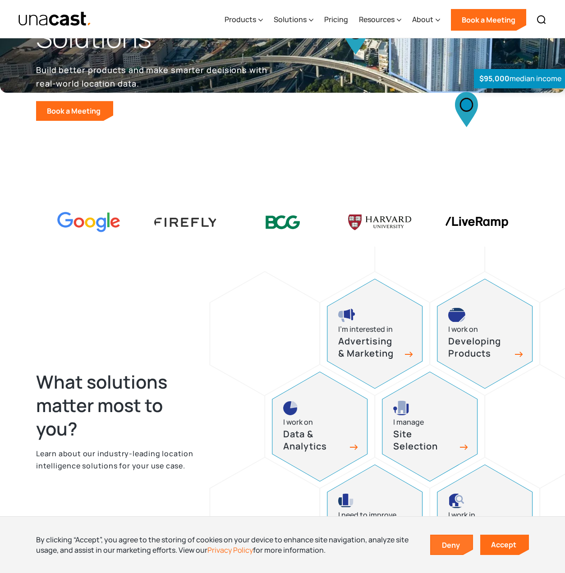 This screenshot has height=573, width=565. What do you see at coordinates (476, 222) in the screenshot?
I see `img: liveramp logo` at bounding box center [476, 222].